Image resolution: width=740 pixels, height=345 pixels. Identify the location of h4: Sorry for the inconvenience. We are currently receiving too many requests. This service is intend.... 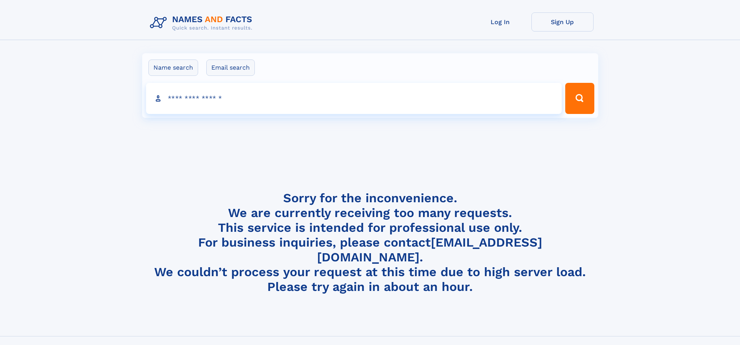
(370, 242).